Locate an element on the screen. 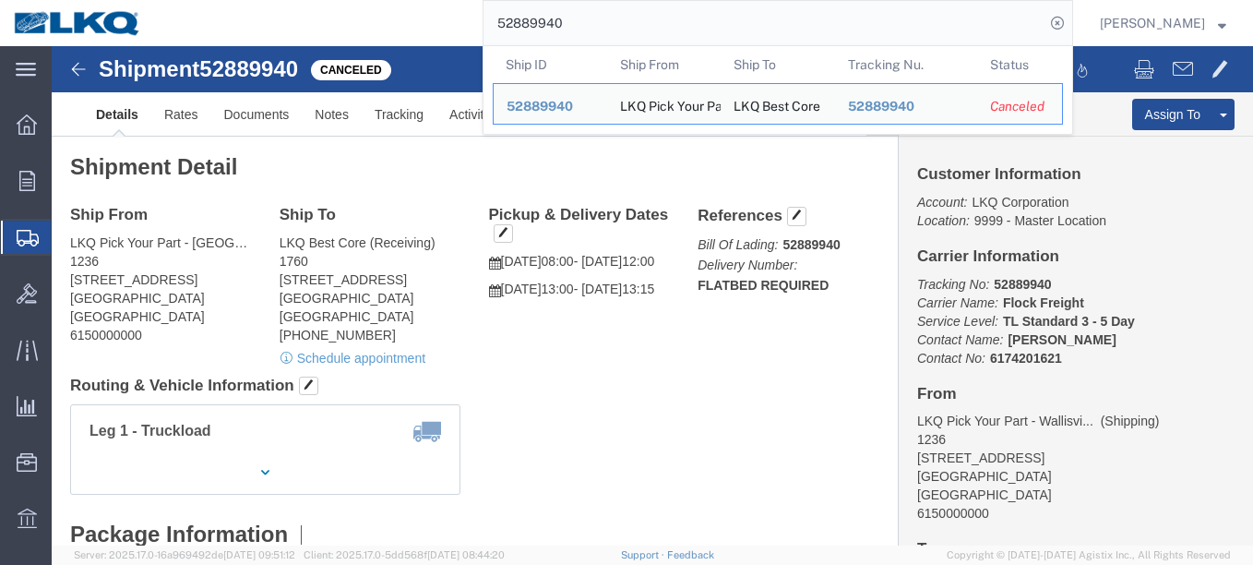 This screenshot has height=565, width=1253. th: Ship From is located at coordinates (665, 65).